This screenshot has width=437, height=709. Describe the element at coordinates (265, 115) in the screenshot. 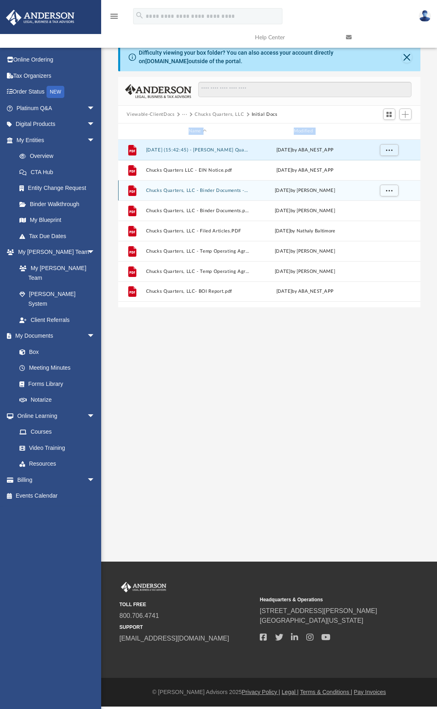

I see `button: Initial Docs` at that location.